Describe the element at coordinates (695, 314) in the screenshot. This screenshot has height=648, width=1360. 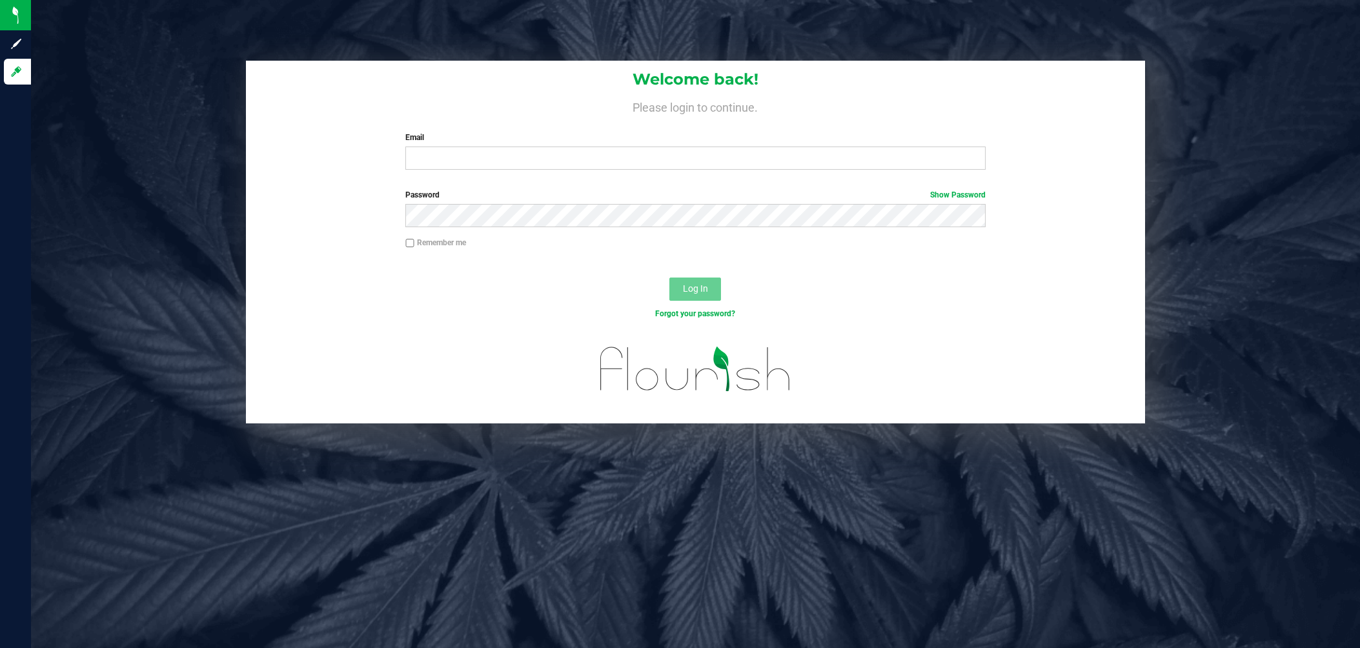
I see `a: Forgot your password?` at that location.